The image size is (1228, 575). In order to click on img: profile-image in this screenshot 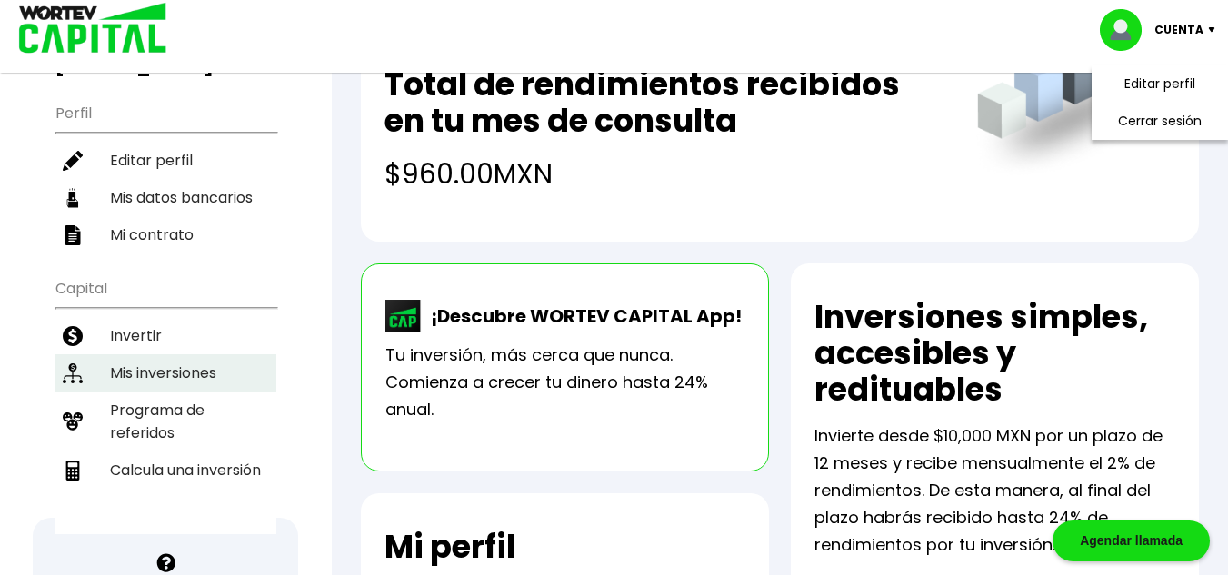, I will do `click(1127, 30)`.